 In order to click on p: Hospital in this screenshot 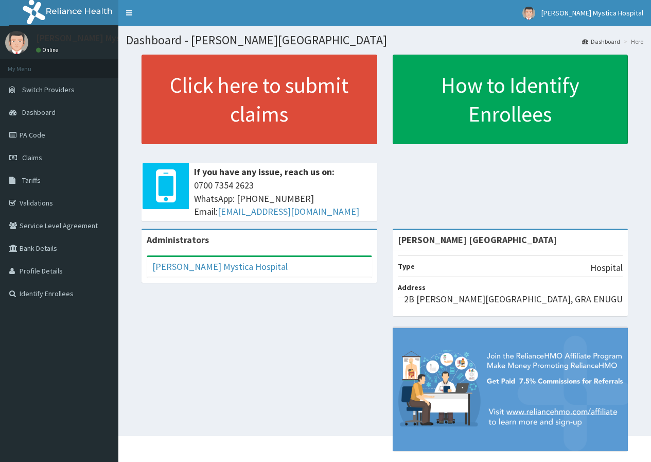, I will do `click(607, 268)`.